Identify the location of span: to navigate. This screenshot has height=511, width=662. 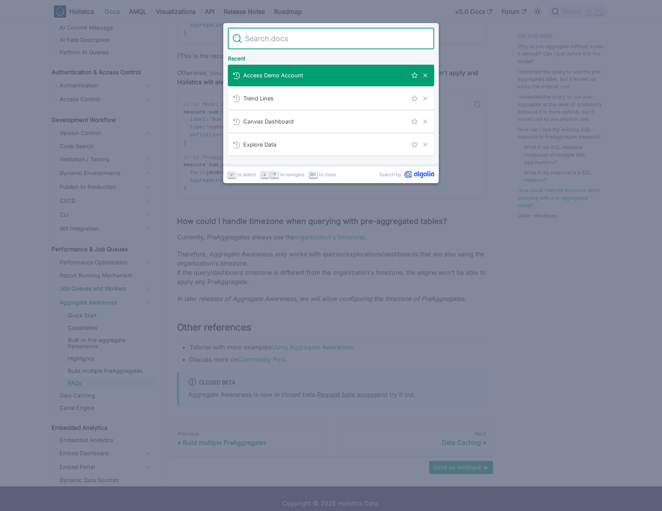
(292, 174).